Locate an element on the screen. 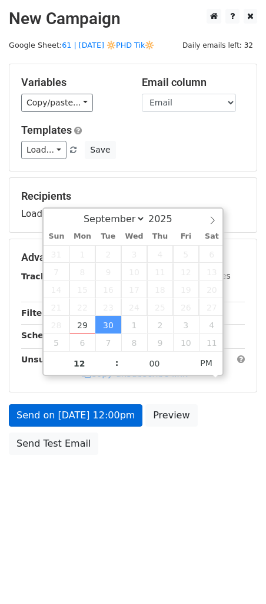 The width and height of the screenshot is (266, 604). span: September 11, 2025 is located at coordinates (160, 272).